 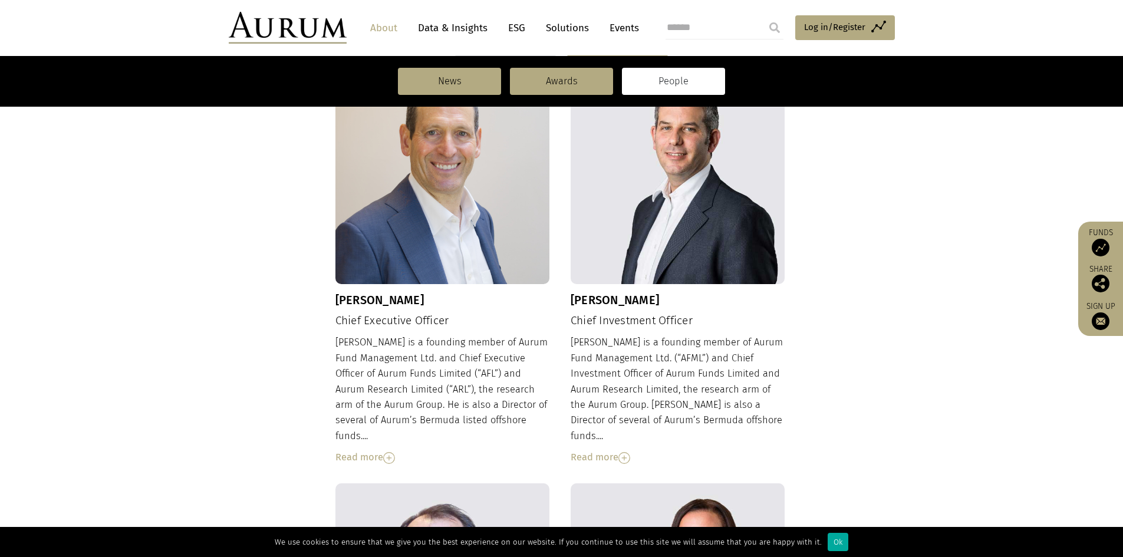 What do you see at coordinates (1101, 284) in the screenshot?
I see `img: Share this post` at bounding box center [1101, 284].